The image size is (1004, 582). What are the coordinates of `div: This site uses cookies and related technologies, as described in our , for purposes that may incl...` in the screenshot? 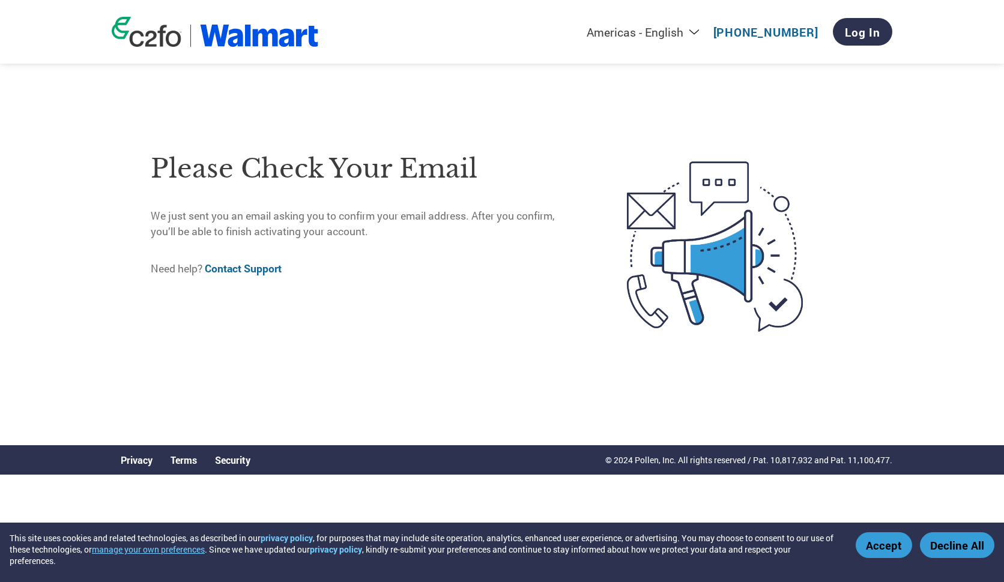 It's located at (424, 549).